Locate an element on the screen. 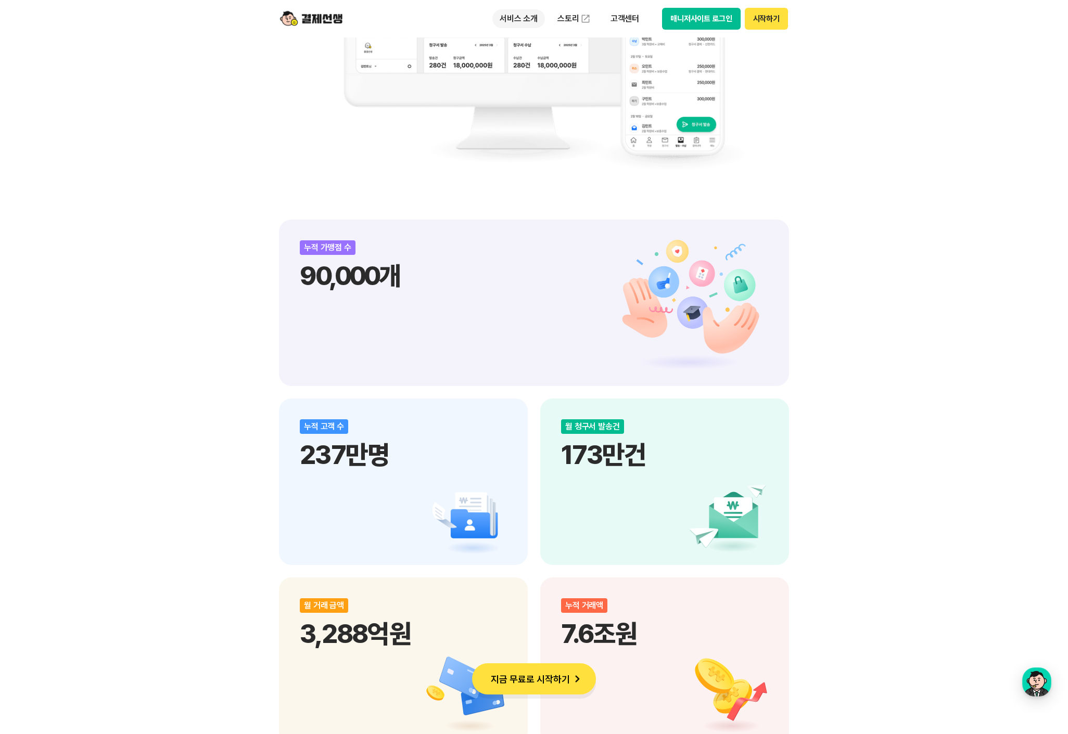  span: 대화 is located at coordinates (102, 350).